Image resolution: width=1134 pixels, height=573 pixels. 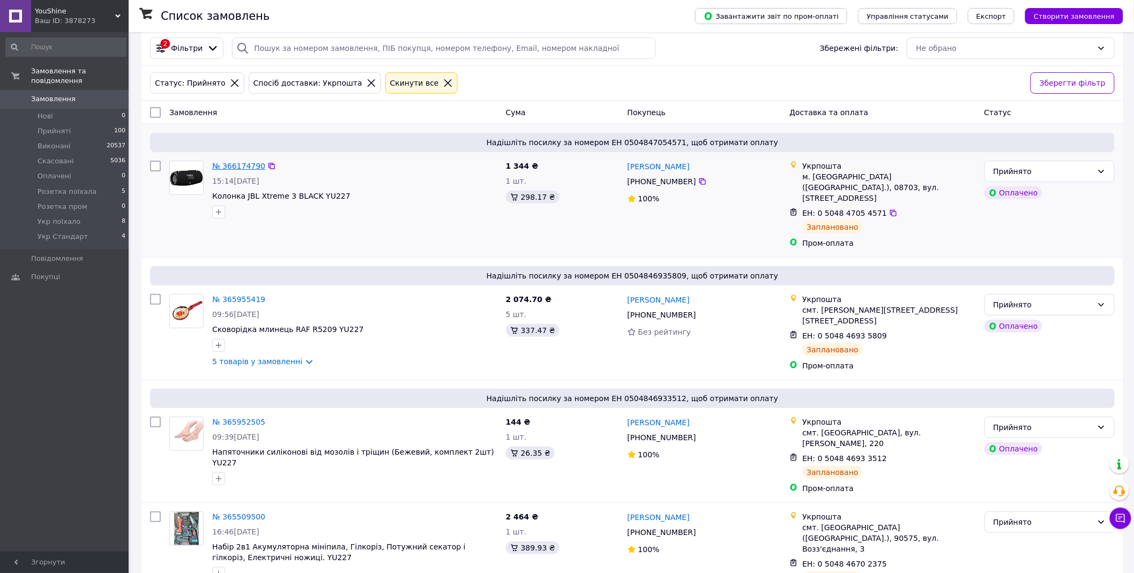 I want to click on div: Статус: Прийнято, so click(x=190, y=83).